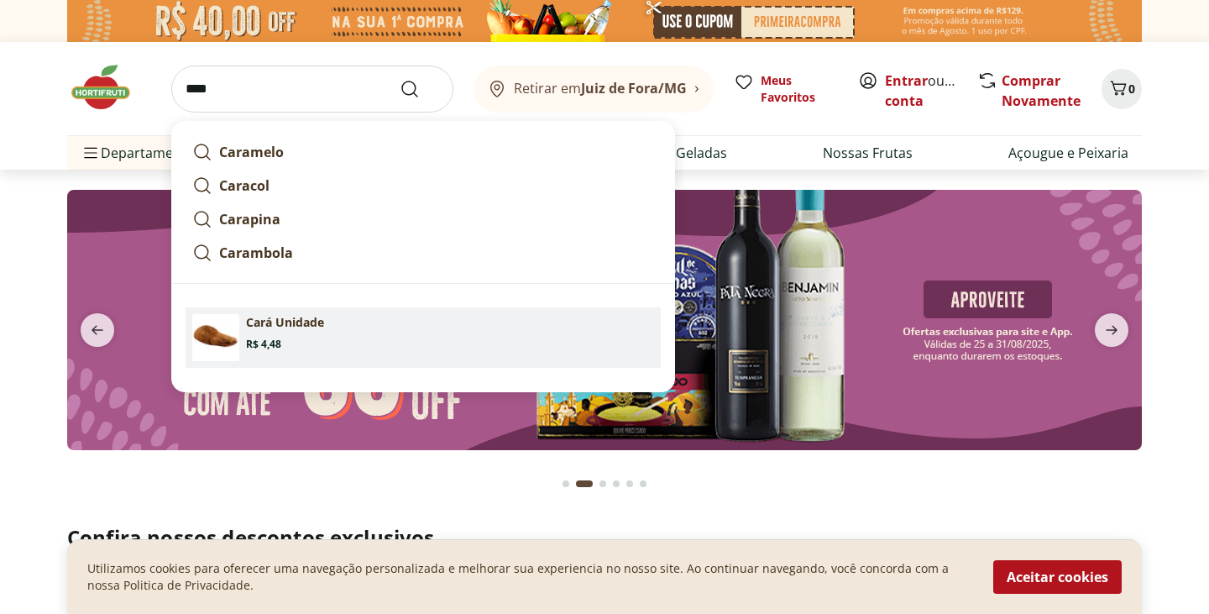 This screenshot has height=614, width=1209. I want to click on button: Go to page 6 from fs-carousel, so click(643, 484).